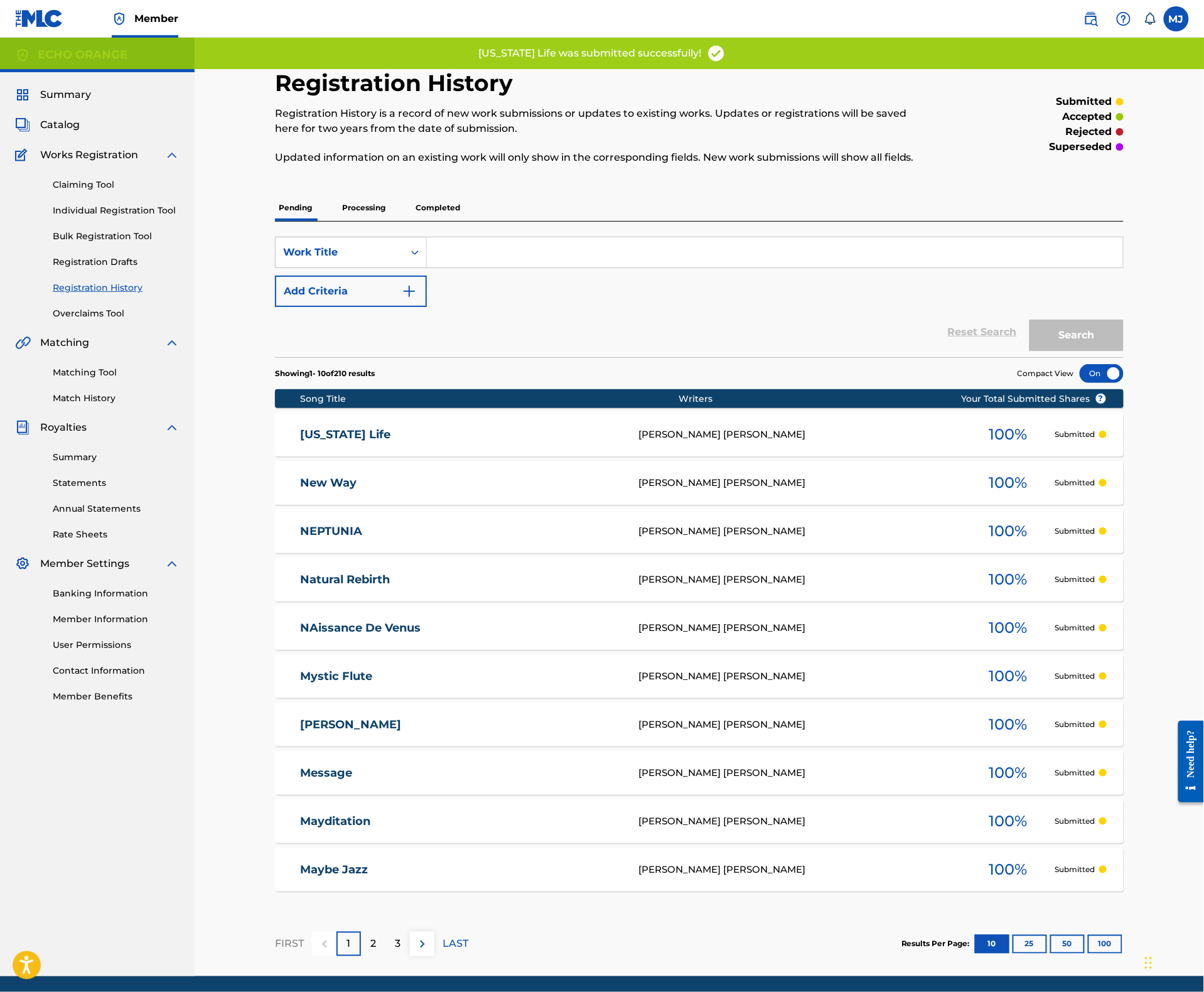 The width and height of the screenshot is (1204, 992). Describe the element at coordinates (602, 121) in the screenshot. I see `p: Registration History is a record of new work submissions or updates to existing works. Updates or...` at that location.